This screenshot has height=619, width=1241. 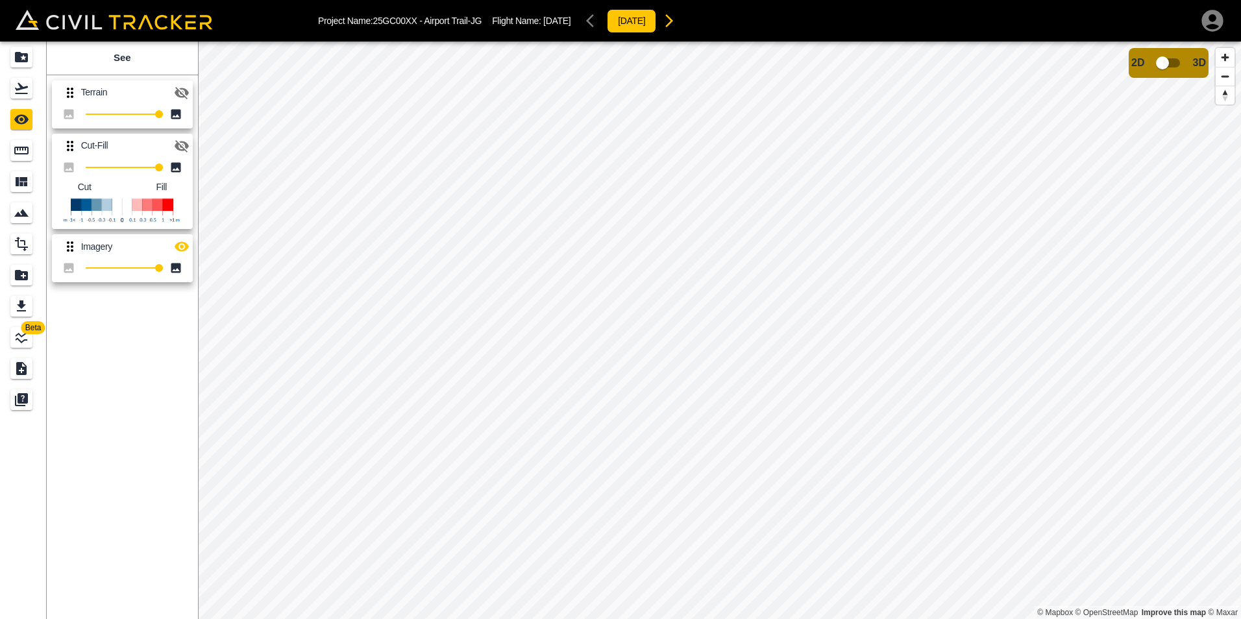 I want to click on a: Maxar, so click(x=1223, y=613).